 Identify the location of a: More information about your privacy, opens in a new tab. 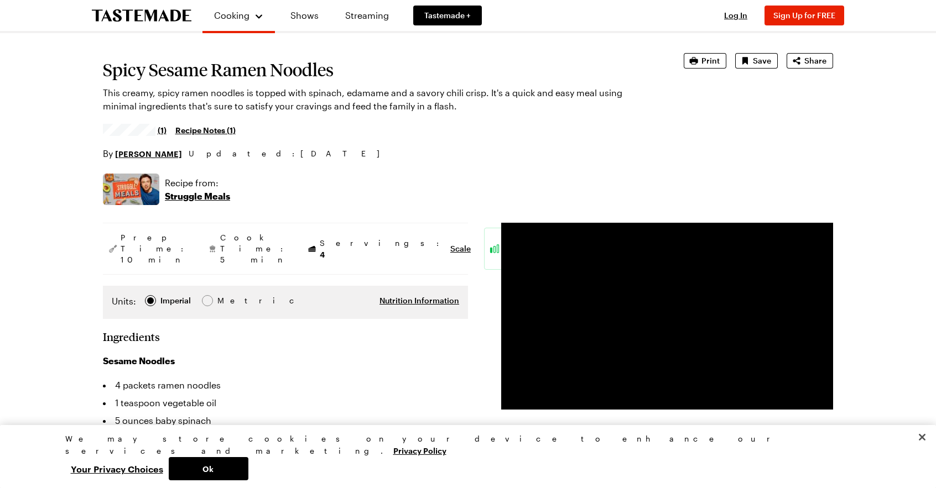
(420, 450).